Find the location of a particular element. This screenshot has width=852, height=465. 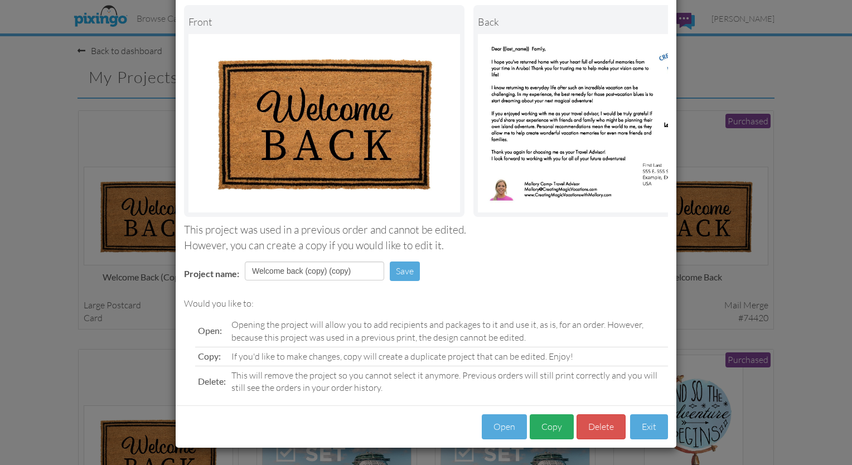

td: If you'd like to make changes, copy will create a duplicate project that can be edited. Enjoy! is located at coordinates (449, 356).